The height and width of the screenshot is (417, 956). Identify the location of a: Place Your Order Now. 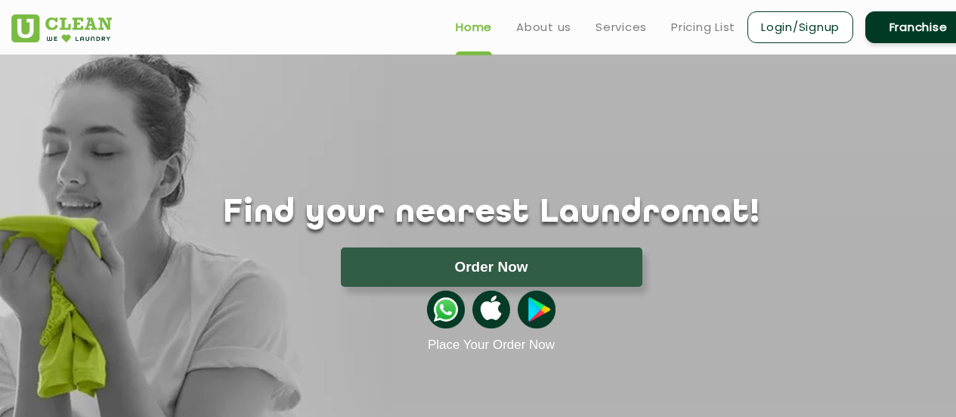
(491, 345).